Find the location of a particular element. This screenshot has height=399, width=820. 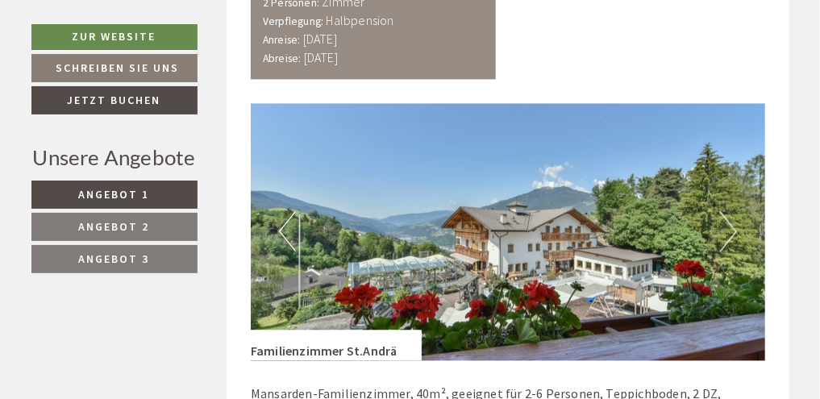

button: Previous is located at coordinates (287, 231).